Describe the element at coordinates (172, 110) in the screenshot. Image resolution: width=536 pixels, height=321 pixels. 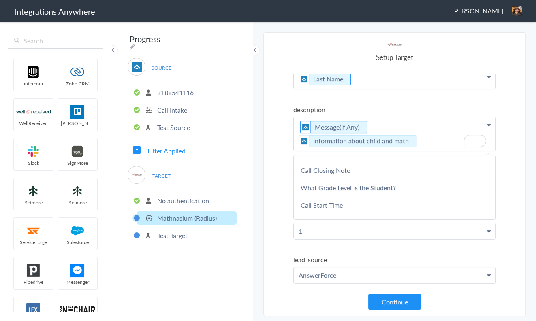
I see `p: Call Intake` at that location.